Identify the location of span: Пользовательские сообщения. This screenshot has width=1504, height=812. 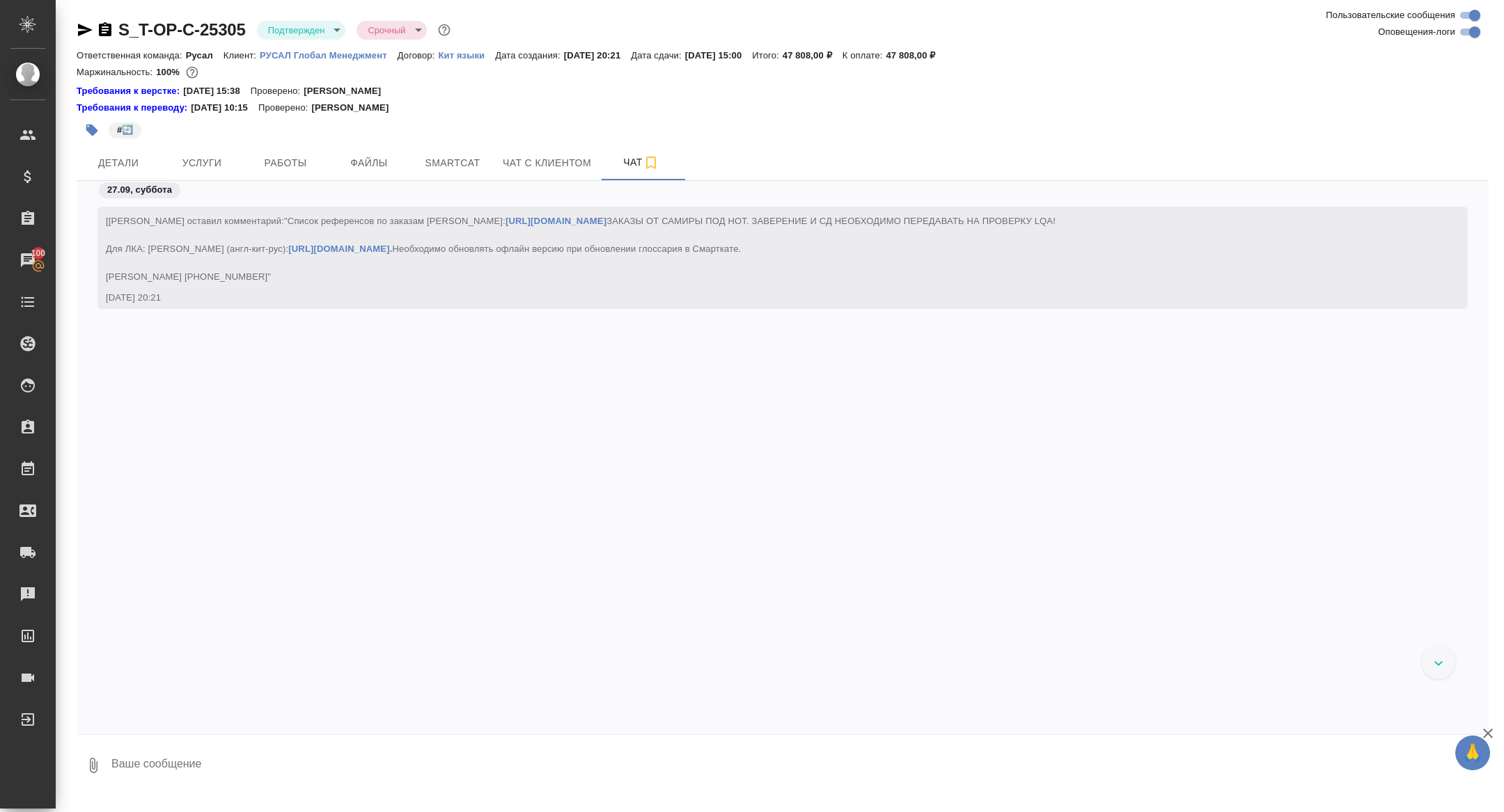
(1390, 16).